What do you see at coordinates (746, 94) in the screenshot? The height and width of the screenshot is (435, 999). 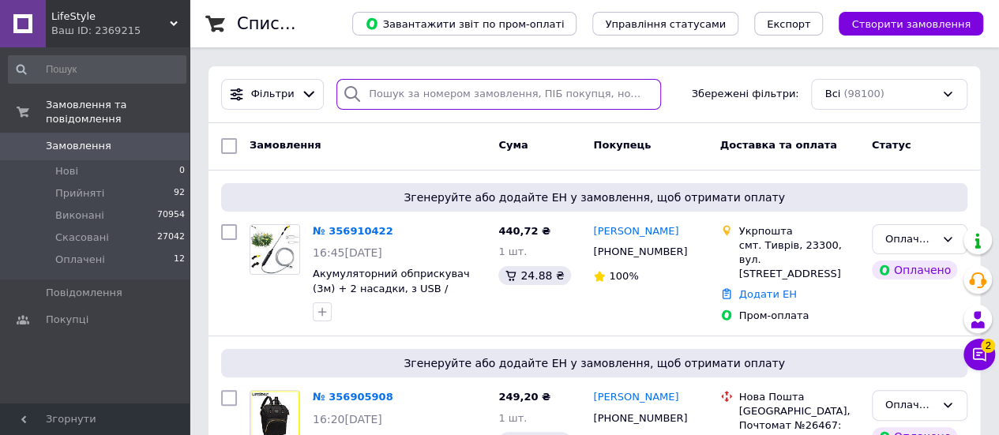 I see `span: Збережені фільтри:` at bounding box center [746, 94].